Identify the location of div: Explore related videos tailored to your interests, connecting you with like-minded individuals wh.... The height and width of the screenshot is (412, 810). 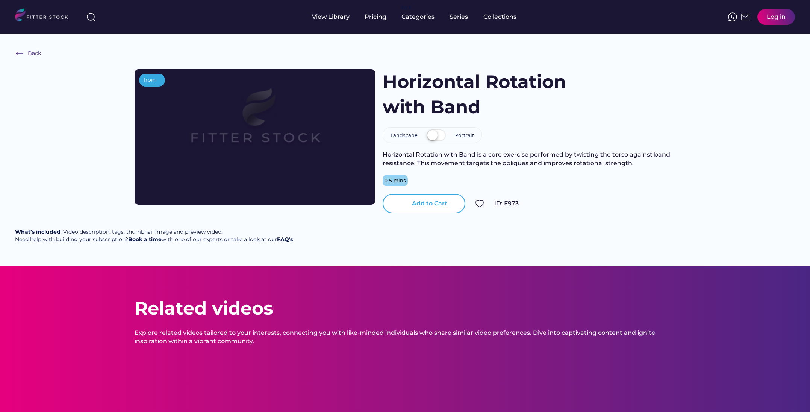
(405, 337).